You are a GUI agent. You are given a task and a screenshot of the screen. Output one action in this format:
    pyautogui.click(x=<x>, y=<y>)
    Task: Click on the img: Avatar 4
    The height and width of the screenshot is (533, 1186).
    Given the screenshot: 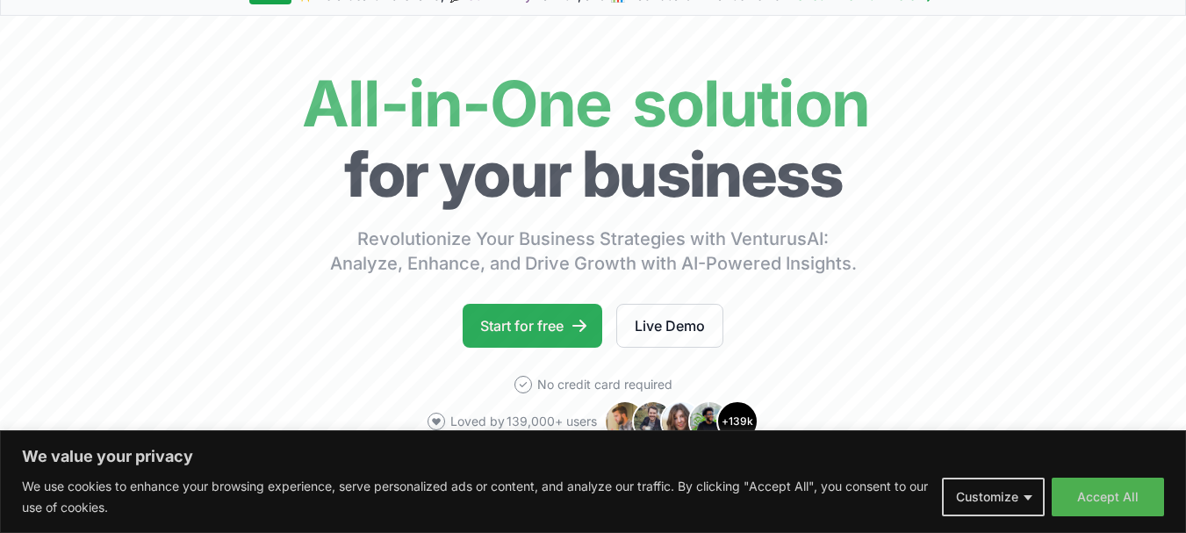 What is the action you would take?
    pyautogui.click(x=709, y=421)
    